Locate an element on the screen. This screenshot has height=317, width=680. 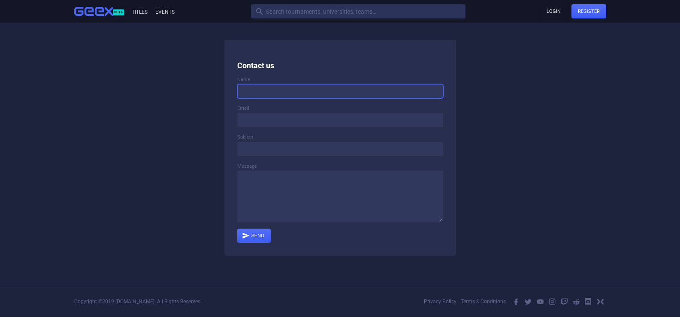
a: Beta is located at coordinates (102, 12).